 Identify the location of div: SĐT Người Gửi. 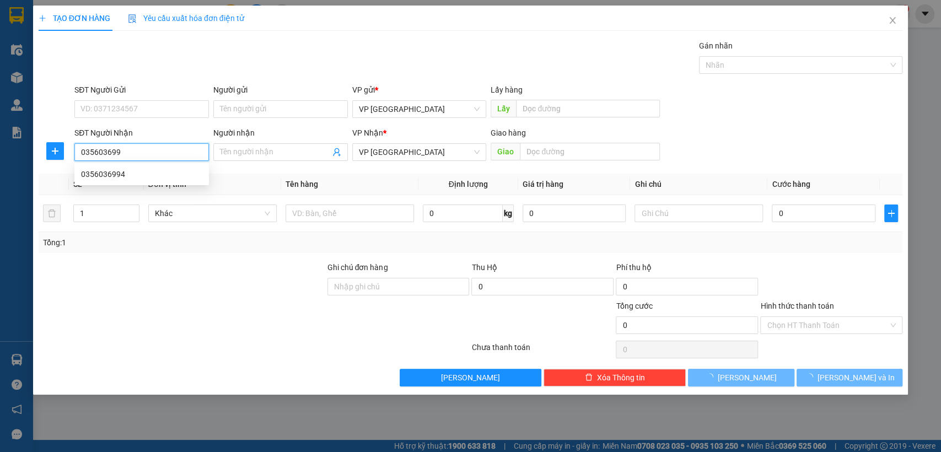
(142, 90).